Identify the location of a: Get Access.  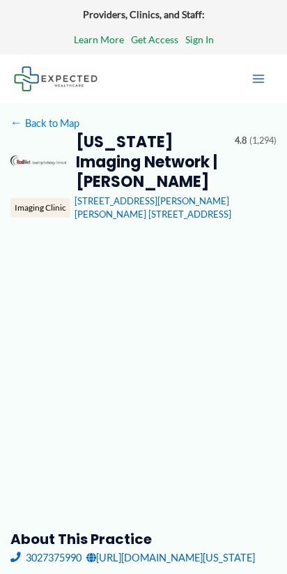
(155, 40).